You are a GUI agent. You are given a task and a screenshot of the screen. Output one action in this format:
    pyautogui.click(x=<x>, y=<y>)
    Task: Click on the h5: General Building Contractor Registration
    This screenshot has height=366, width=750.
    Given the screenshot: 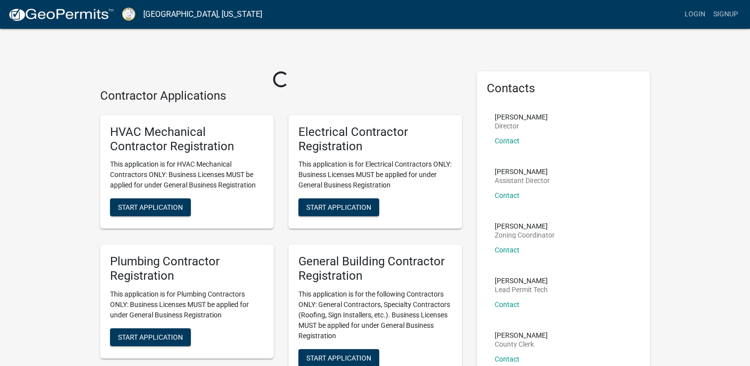 What is the action you would take?
    pyautogui.click(x=375, y=269)
    